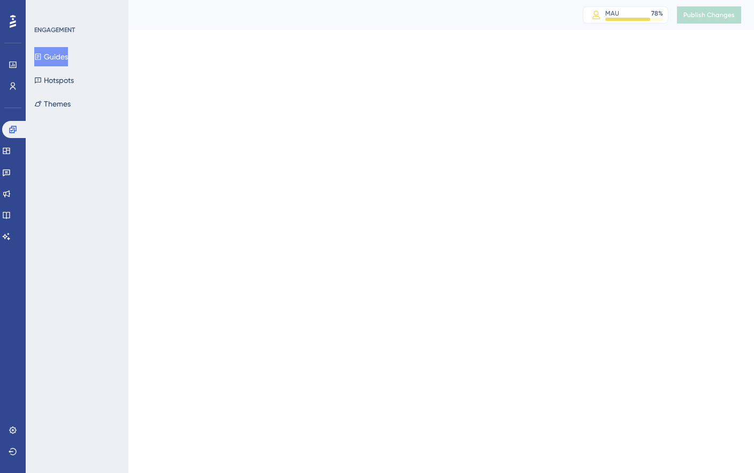  I want to click on div: MAU, so click(612, 13).